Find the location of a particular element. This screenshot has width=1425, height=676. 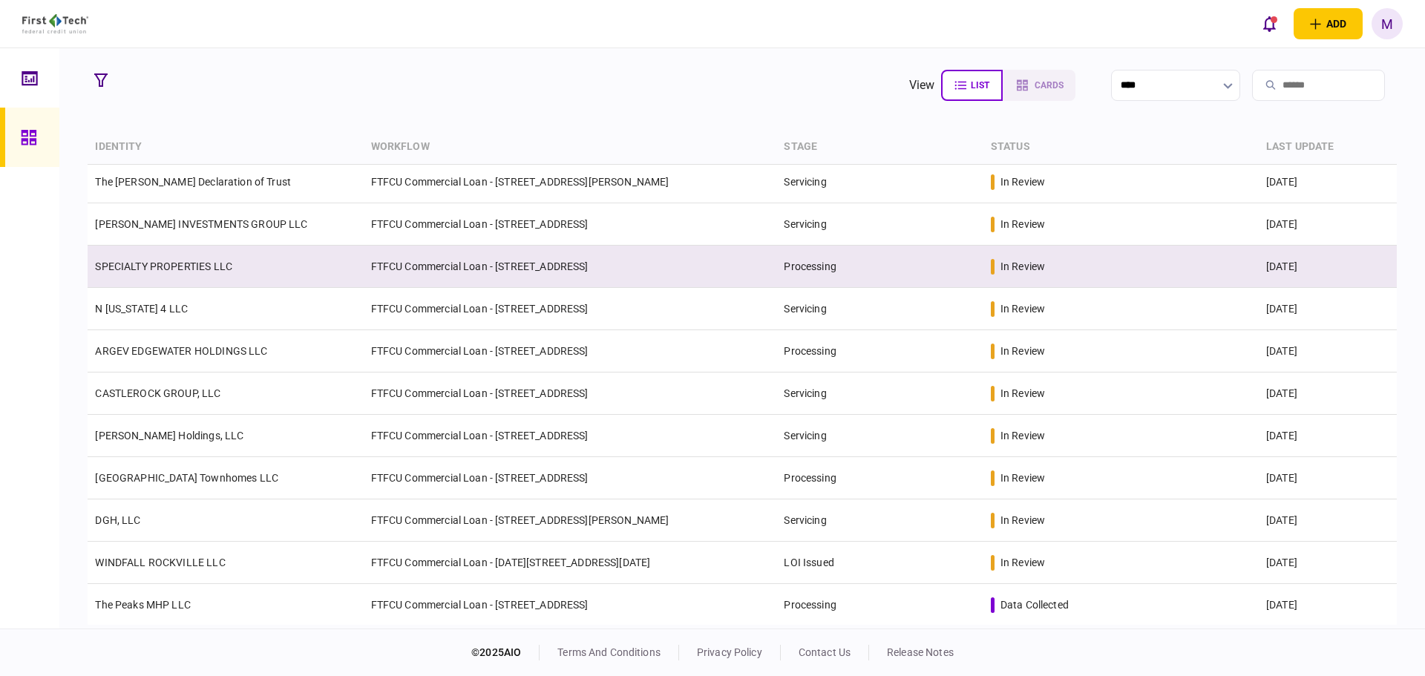

td: LOI Issued is located at coordinates (879, 563).